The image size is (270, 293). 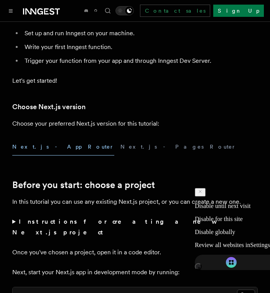 I want to click on p: Let's get started!, so click(x=135, y=81).